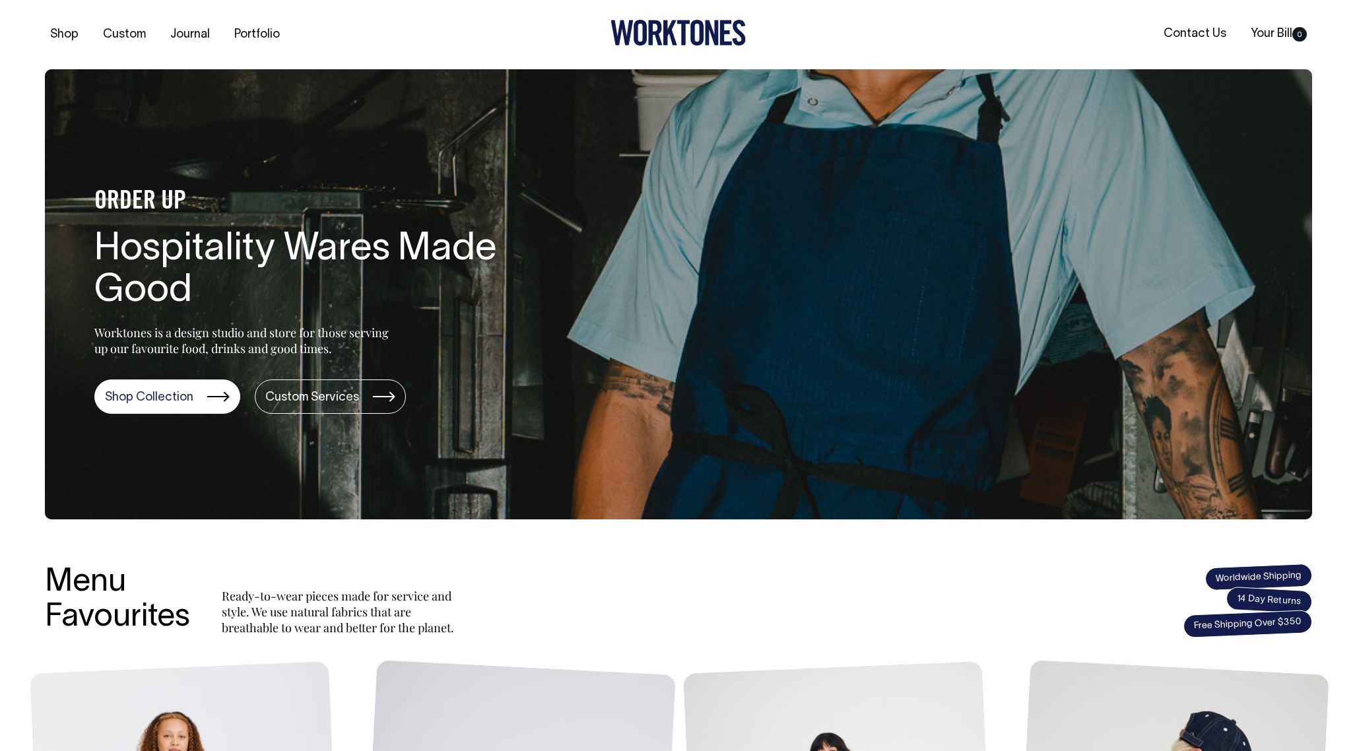  I want to click on p: Ready-to-wear pieces made for service and style. We use natural fabrics that are breathable to we..., so click(341, 612).